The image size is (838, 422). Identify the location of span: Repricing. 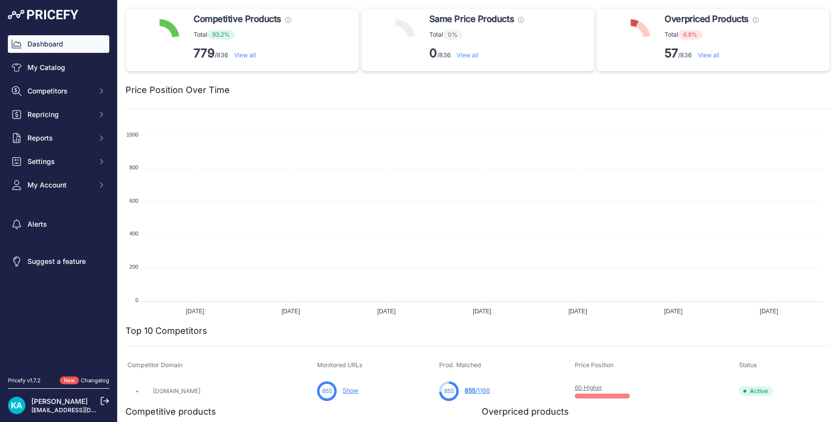
(59, 115).